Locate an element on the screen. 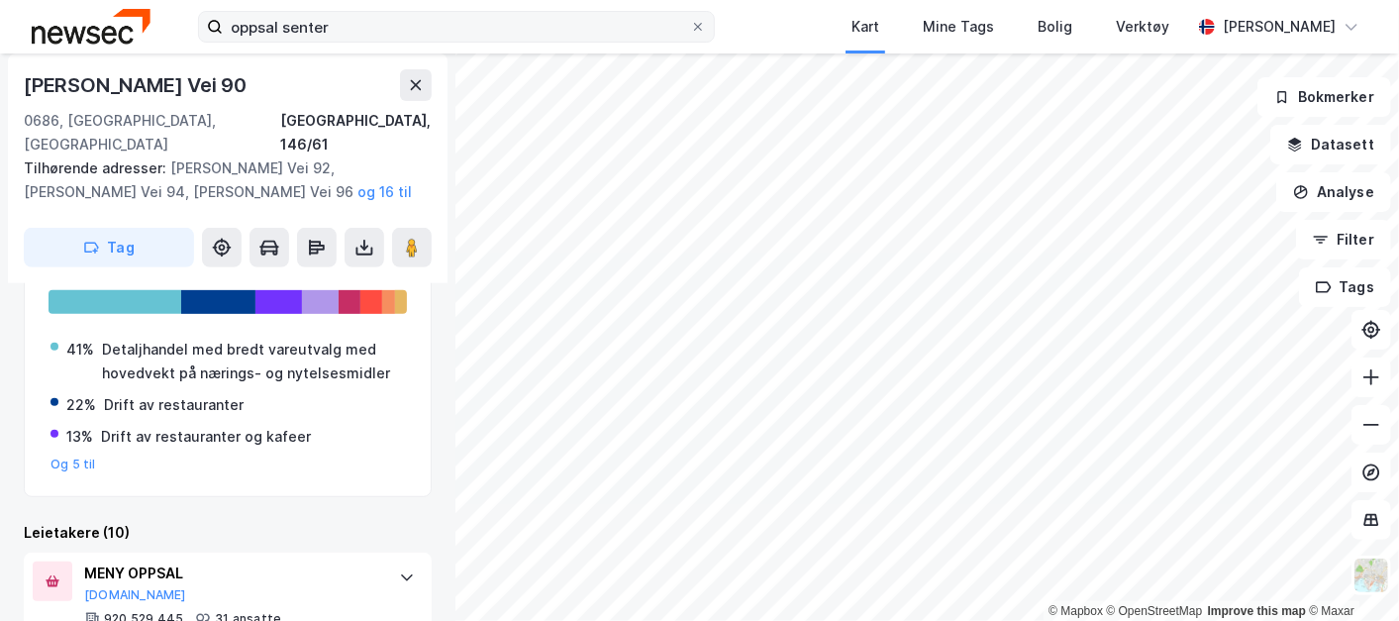 The width and height of the screenshot is (1399, 621). div: Detaljhandel med bredt vareutvalg med hovedvekt på nærings- og nytelsesmidler is located at coordinates (254, 361).